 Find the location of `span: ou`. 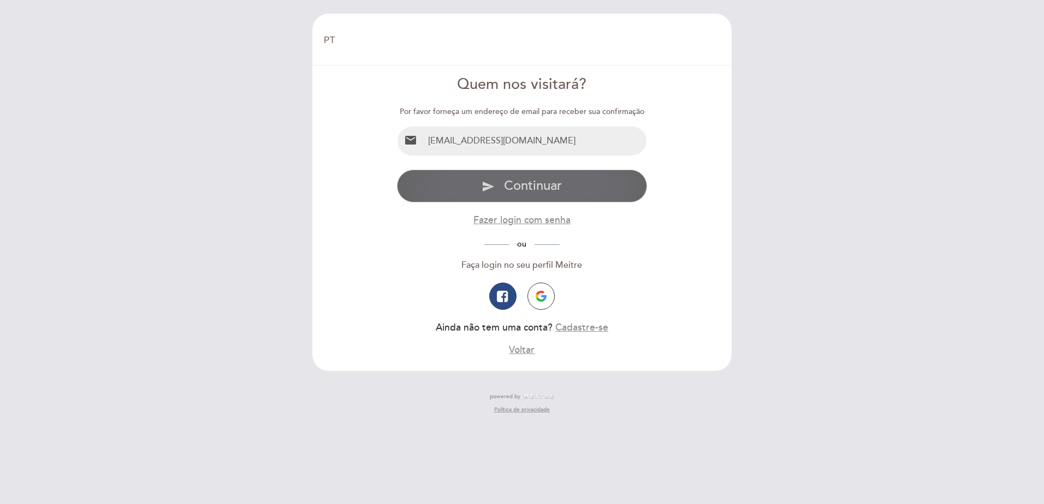

span: ou is located at coordinates (521, 244).